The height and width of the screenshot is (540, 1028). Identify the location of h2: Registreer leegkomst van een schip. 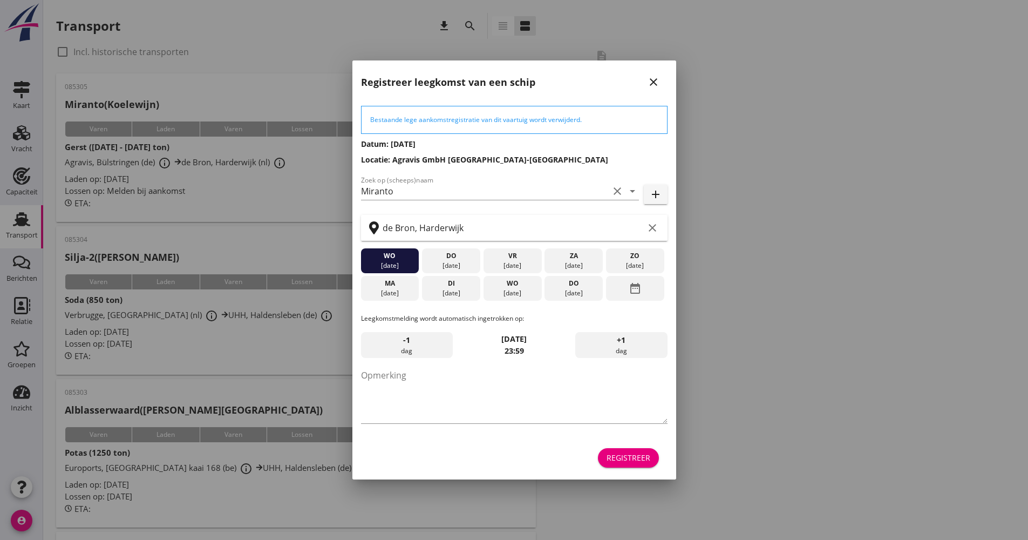
(448, 82).